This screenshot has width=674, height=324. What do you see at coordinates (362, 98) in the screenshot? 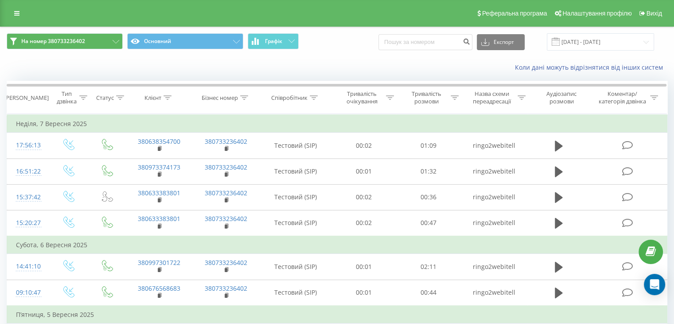
I see `div: Тривалість очікування` at bounding box center [362, 98].